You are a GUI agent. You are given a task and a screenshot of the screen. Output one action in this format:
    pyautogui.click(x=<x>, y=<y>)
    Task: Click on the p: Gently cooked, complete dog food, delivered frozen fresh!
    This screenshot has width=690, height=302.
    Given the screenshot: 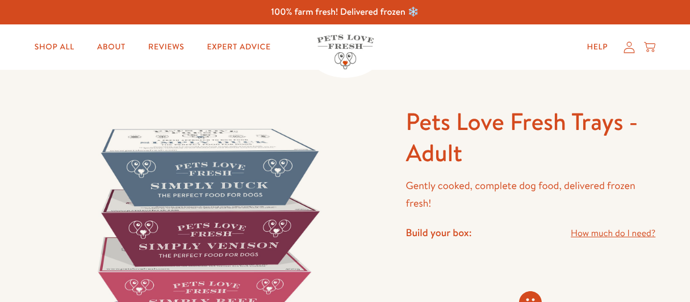 What is the action you would take?
    pyautogui.click(x=531, y=194)
    